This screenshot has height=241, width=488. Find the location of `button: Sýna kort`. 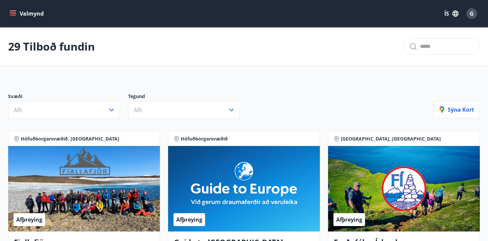

button: Sýna kort is located at coordinates (457, 110).